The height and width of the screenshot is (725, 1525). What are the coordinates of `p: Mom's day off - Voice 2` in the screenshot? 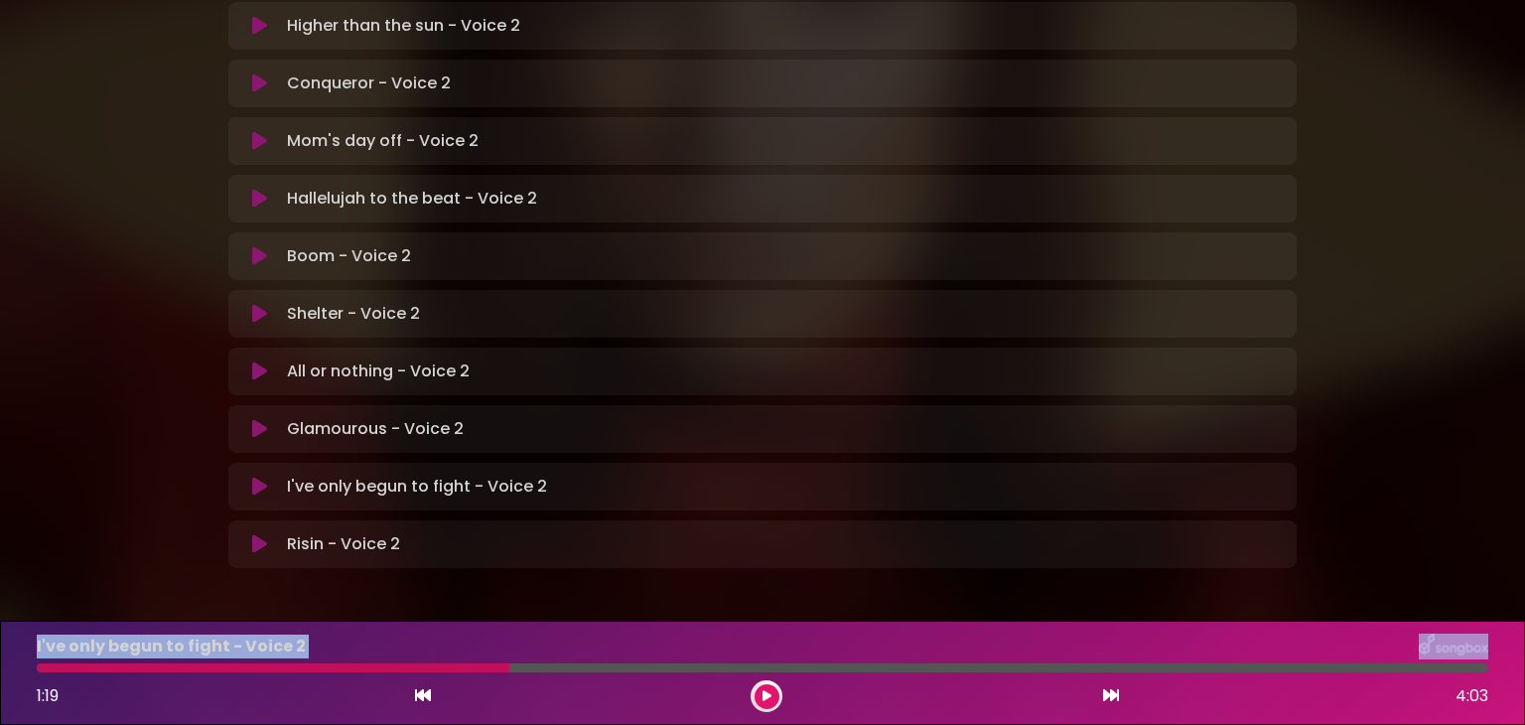 It's located at (382, 141).